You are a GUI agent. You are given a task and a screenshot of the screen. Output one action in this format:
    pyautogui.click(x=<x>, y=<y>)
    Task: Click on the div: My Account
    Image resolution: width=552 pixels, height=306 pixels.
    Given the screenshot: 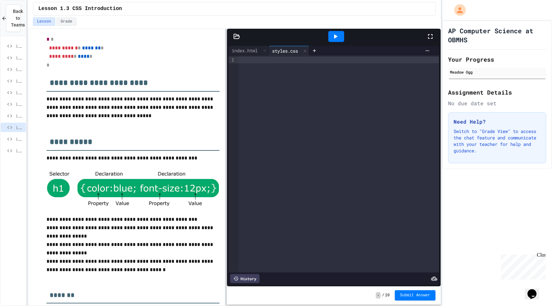 What is the action you would take?
    pyautogui.click(x=458, y=10)
    